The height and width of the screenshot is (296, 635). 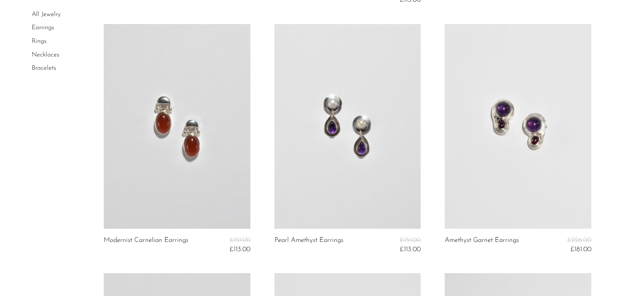 I want to click on a: Rings, so click(x=39, y=41).